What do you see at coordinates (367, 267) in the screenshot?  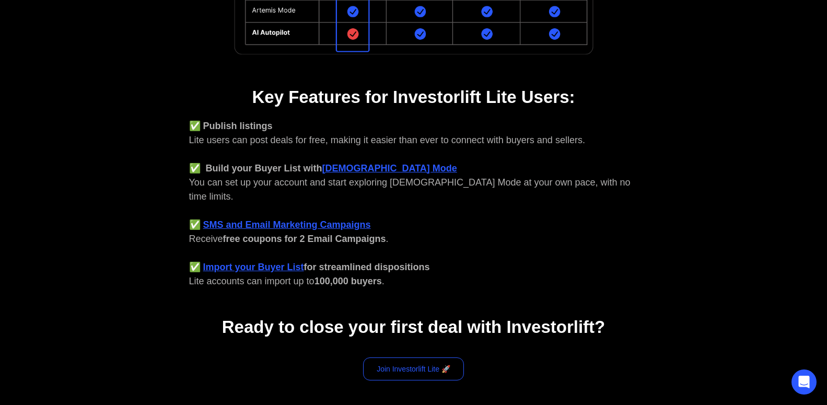 I see `strong: for streamlined dispositions` at bounding box center [367, 267].